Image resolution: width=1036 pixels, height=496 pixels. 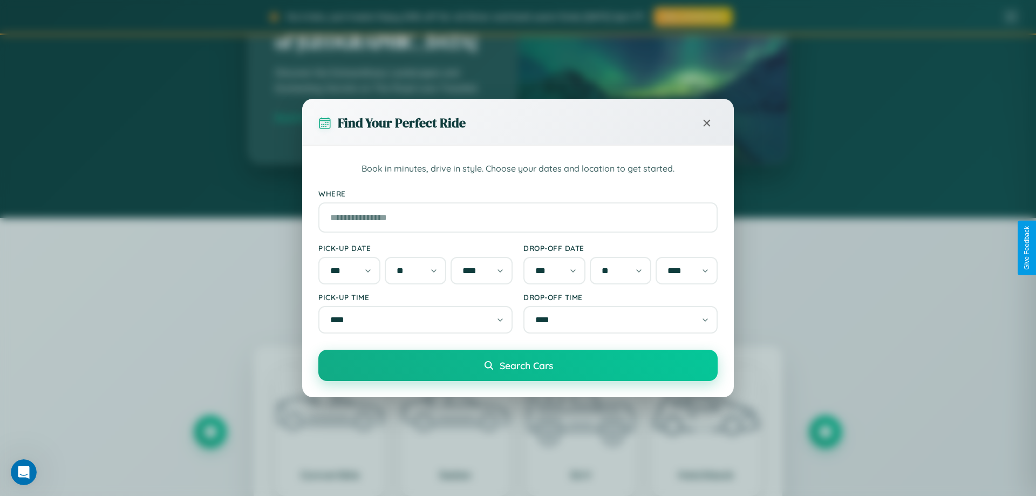 What do you see at coordinates (416, 248) in the screenshot?
I see `label: Pick-up Date` at bounding box center [416, 248].